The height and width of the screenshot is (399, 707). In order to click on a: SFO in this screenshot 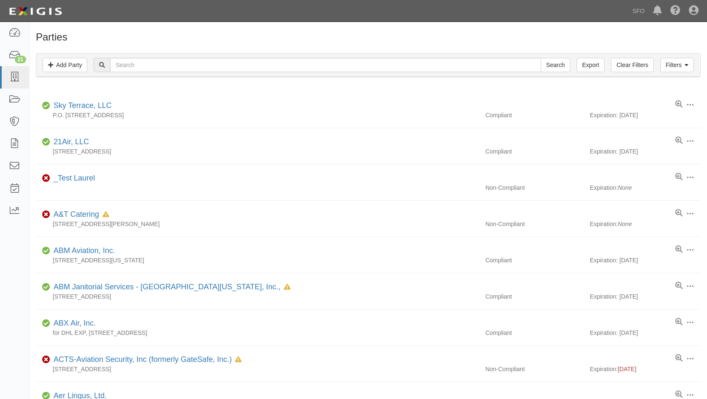, I will do `click(638, 11)`.